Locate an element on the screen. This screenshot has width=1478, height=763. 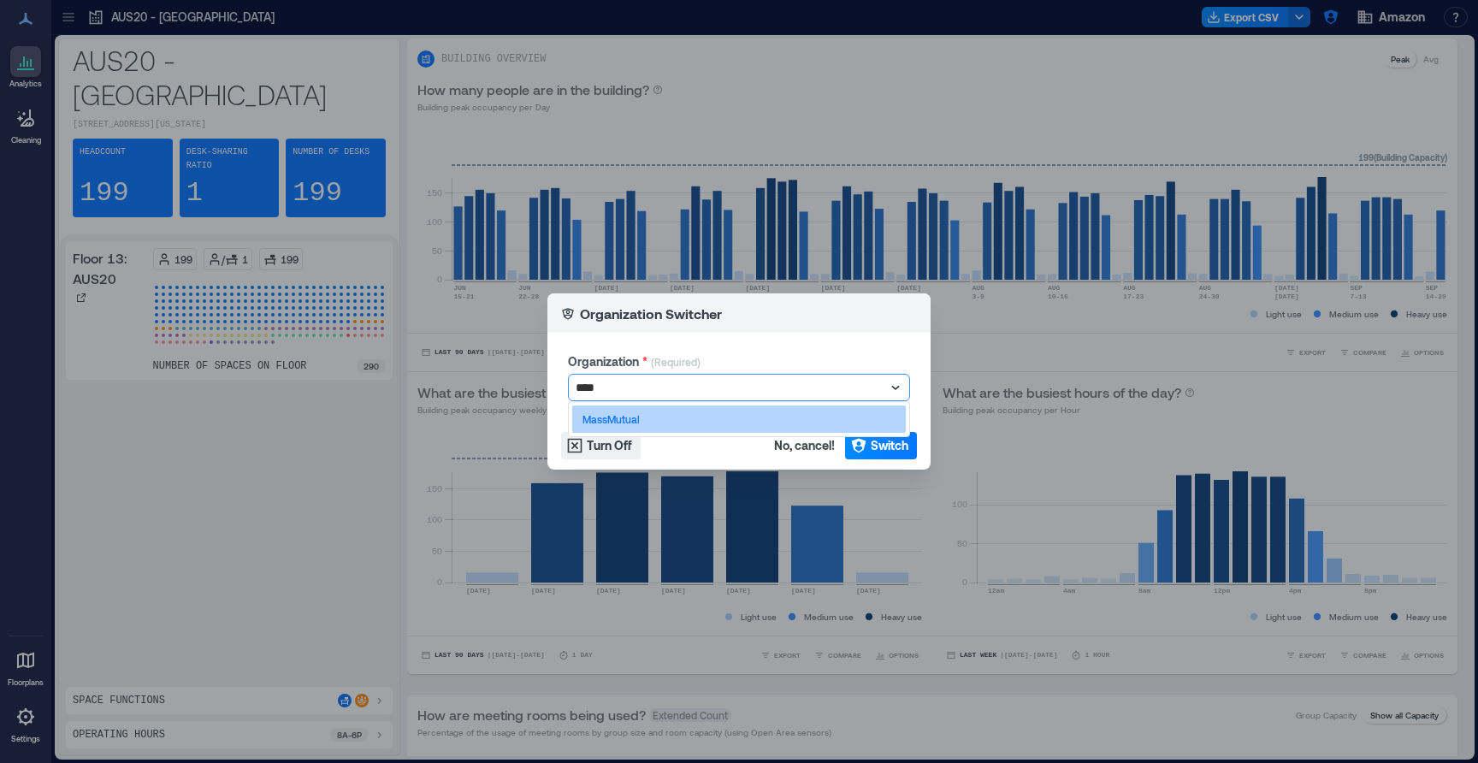
span: No, cancel! is located at coordinates (804, 446).